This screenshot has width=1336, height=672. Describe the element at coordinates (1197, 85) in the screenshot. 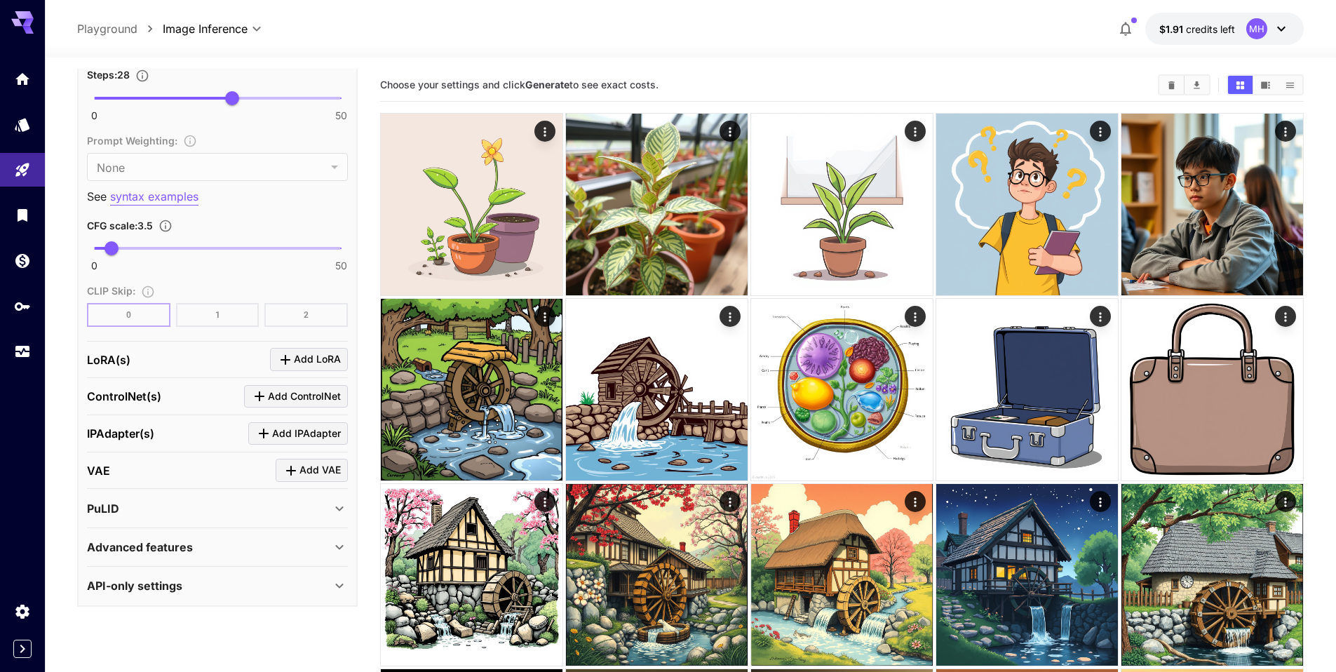

I see `button: Download All` at that location.